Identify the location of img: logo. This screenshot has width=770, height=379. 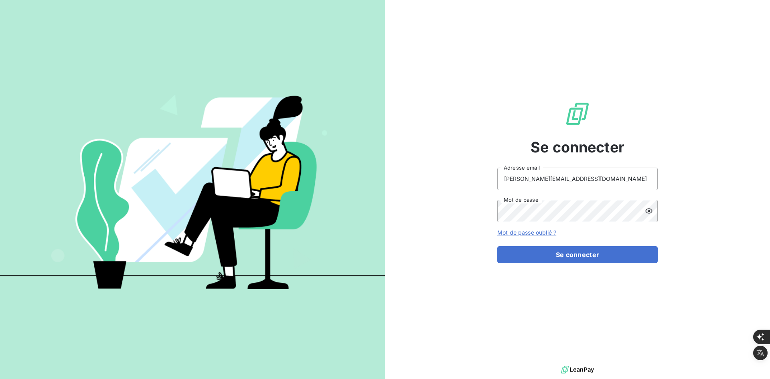
(578, 370).